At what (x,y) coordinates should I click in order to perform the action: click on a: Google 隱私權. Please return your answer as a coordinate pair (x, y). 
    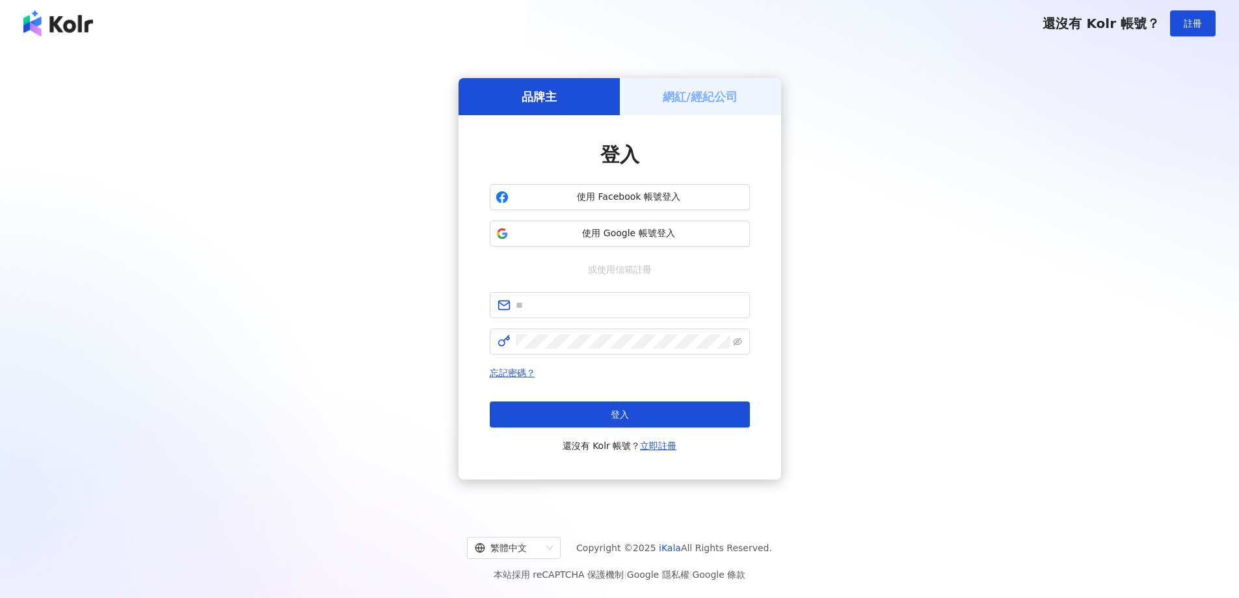
    Looking at the image, I should click on (658, 575).